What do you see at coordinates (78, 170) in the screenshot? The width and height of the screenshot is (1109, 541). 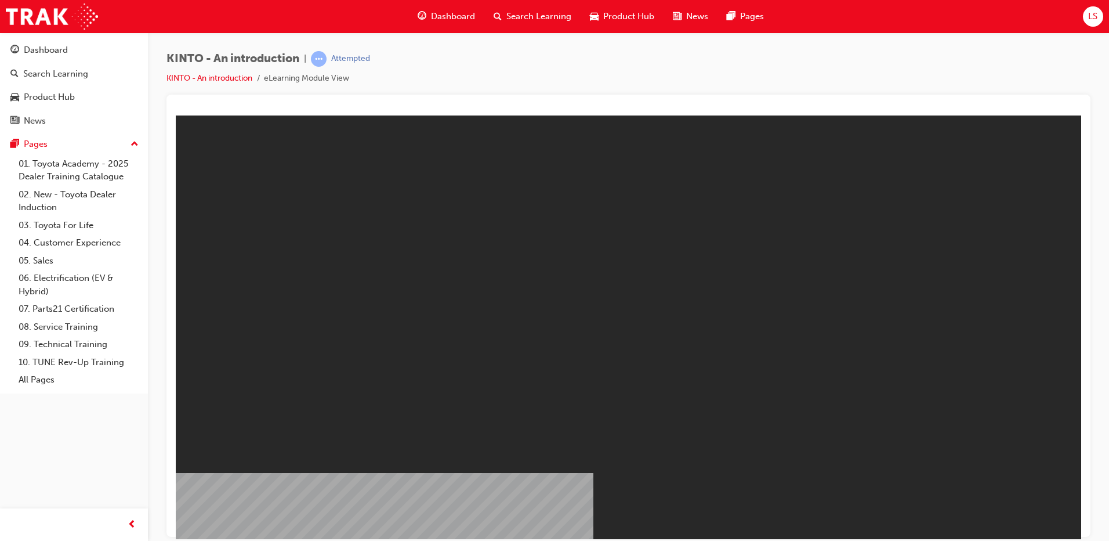 I see `a: 01. Toyota Academy - 2025 Dealer Training Catalogue` at bounding box center [78, 170].